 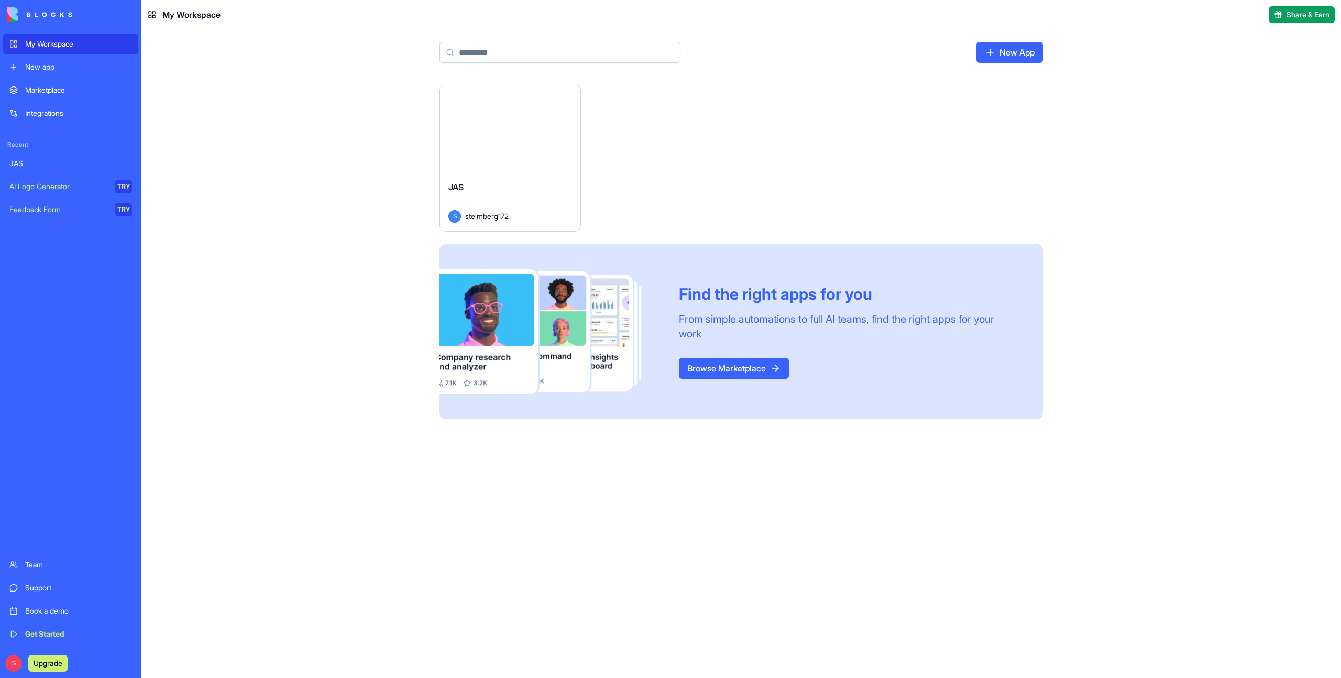 I want to click on img: logo, so click(x=40, y=15).